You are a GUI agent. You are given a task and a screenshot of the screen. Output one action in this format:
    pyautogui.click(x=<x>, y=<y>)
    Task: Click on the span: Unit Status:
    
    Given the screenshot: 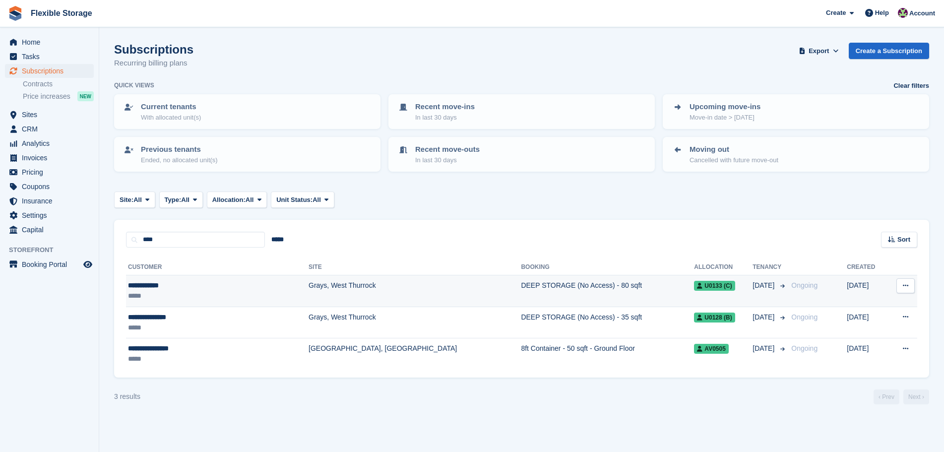 What is the action you would take?
    pyautogui.click(x=294, y=200)
    